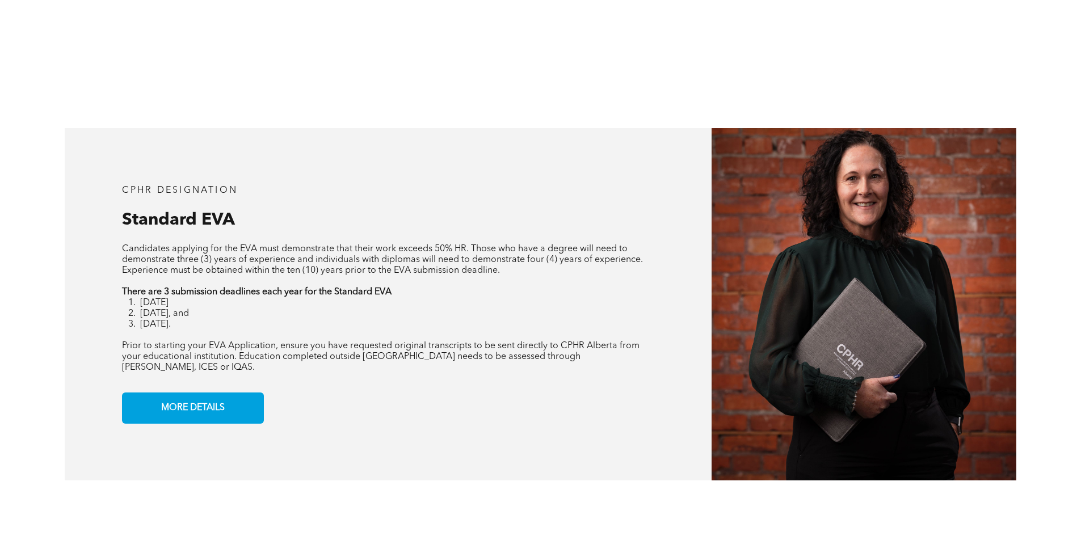  I want to click on span: Prior to starting your EVA Application, ensure you have requested original transcripts to be sent..., so click(381, 357).